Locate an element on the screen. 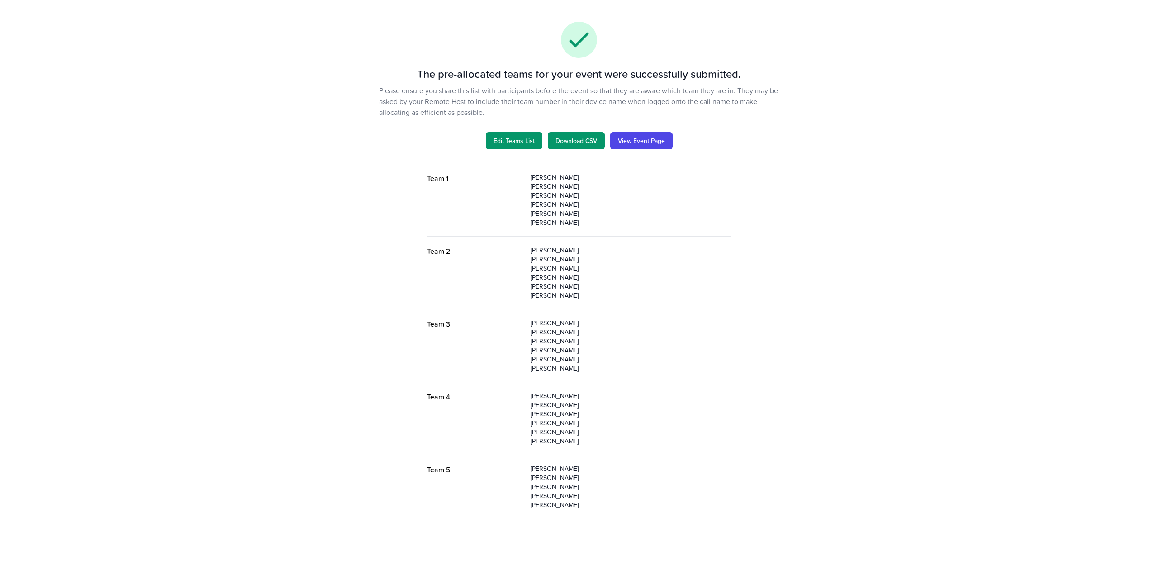 Image resolution: width=1158 pixels, height=575 pixels. a: Edit Teams List is located at coordinates (514, 141).